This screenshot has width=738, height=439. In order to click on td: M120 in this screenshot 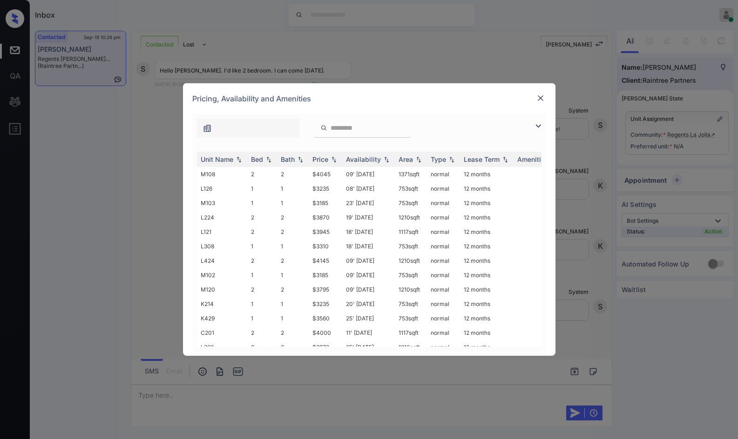, I will do `click(222, 289)`.